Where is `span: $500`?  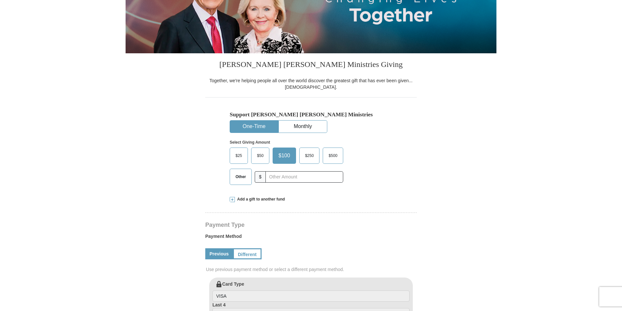
span: $500 is located at coordinates (333, 156).